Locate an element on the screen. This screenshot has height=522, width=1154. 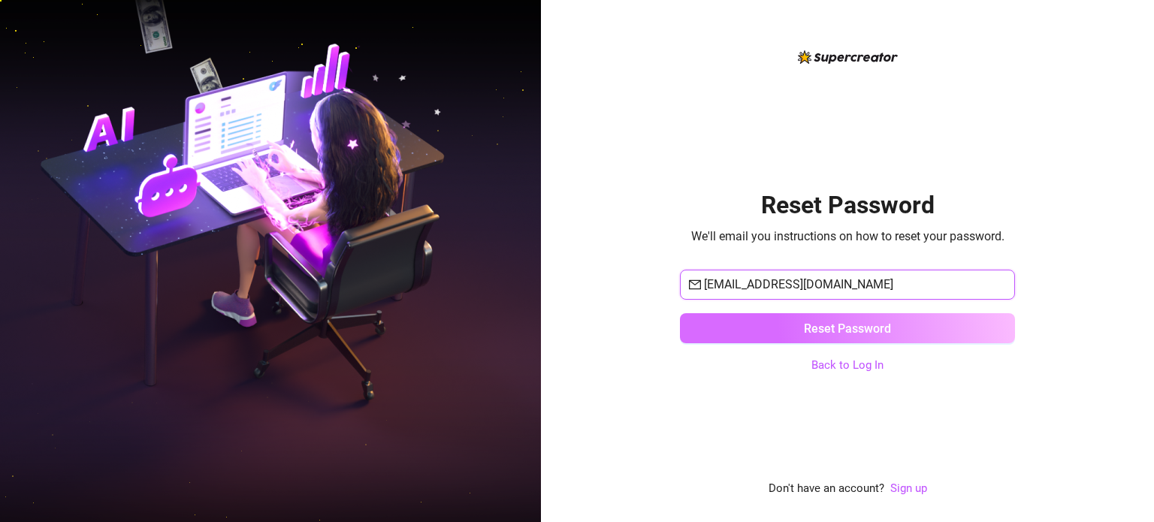
input: Your email is located at coordinates (855, 285).